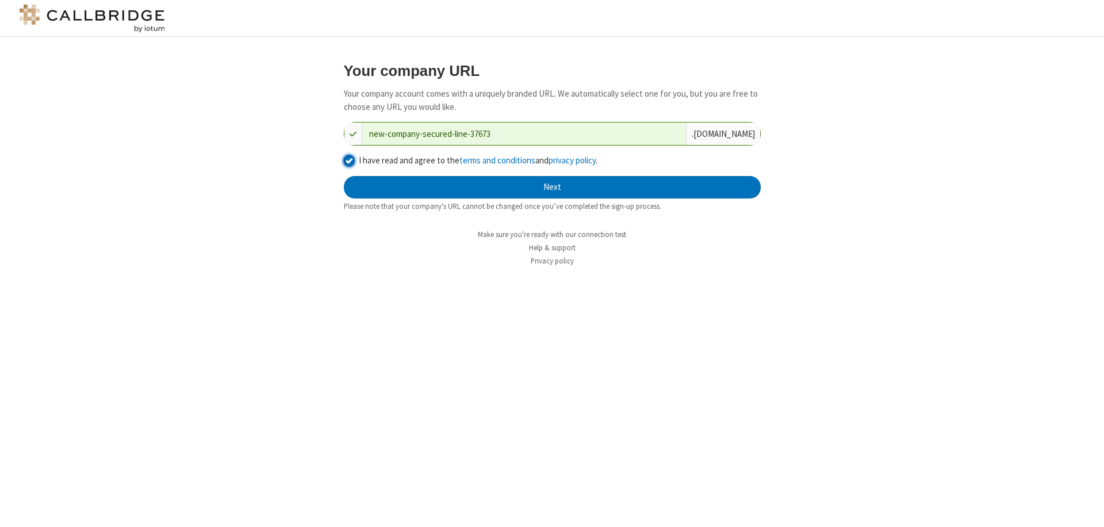 The height and width of the screenshot is (527, 1104). What do you see at coordinates (498, 160) in the screenshot?
I see `a: terms and conditions` at bounding box center [498, 160].